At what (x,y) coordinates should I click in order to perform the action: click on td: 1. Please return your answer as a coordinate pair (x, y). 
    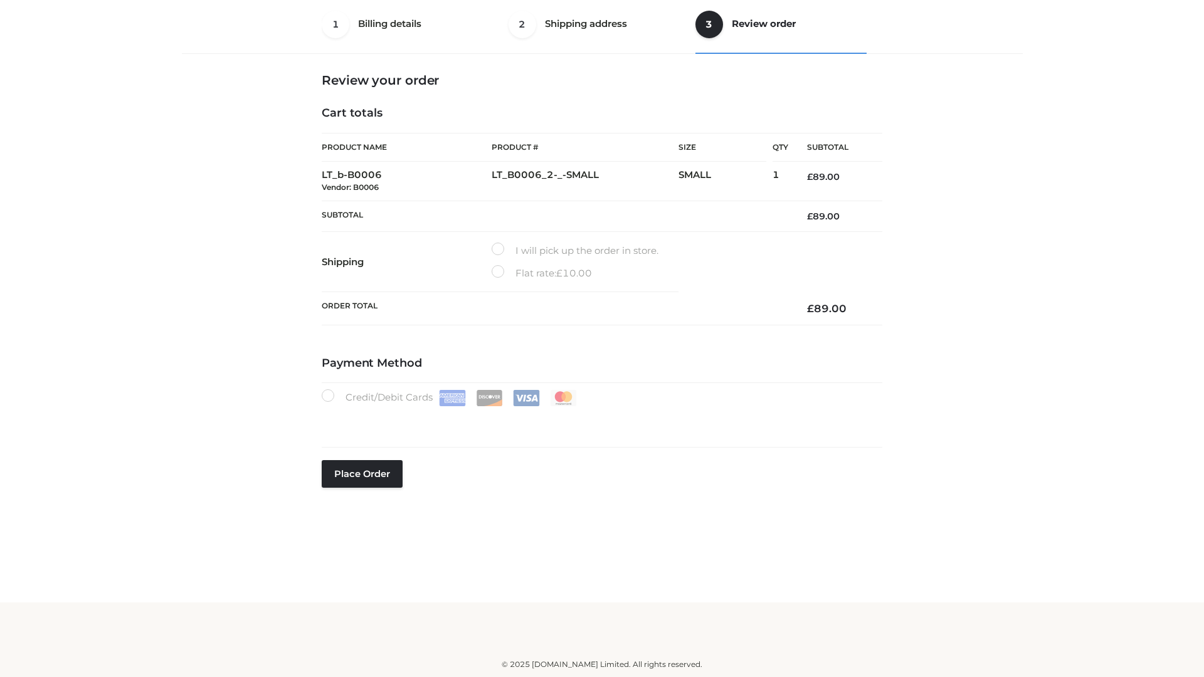
    Looking at the image, I should click on (780, 181).